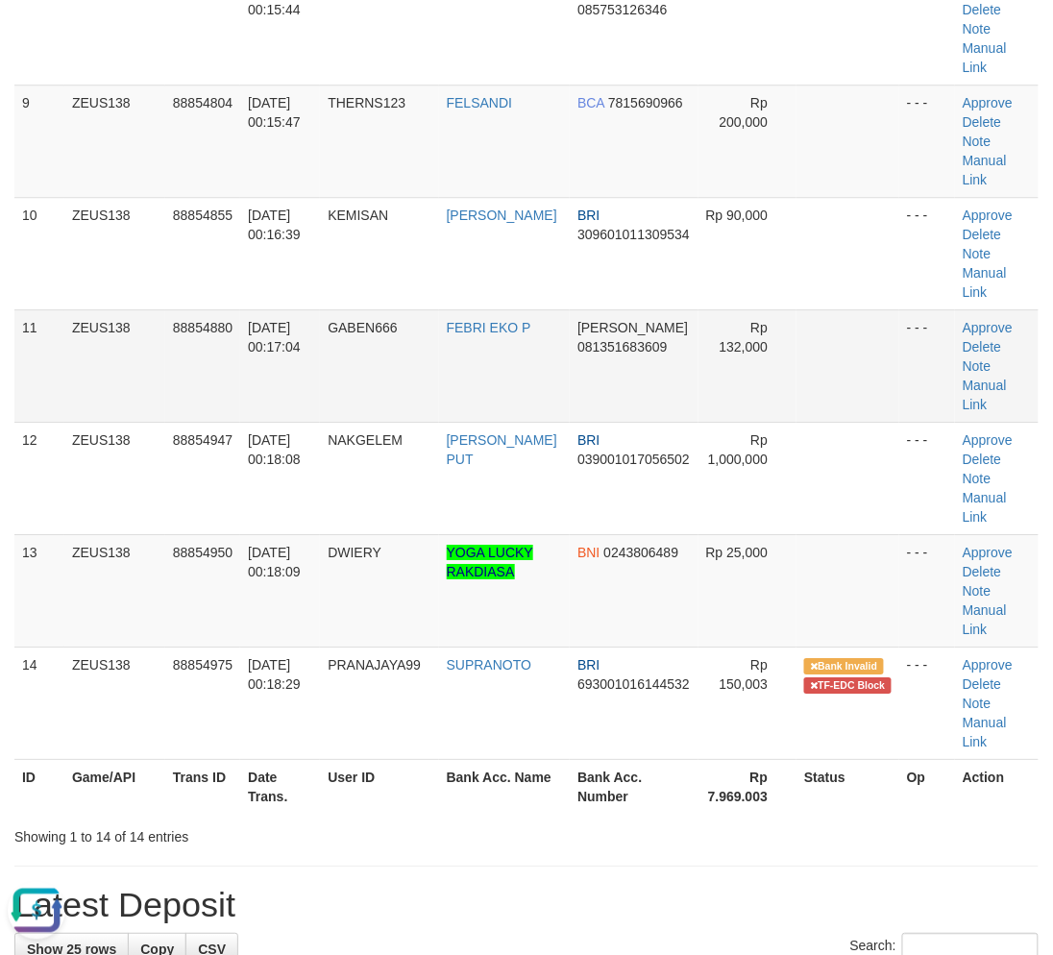  I want to click on th: Action, so click(996, 786).